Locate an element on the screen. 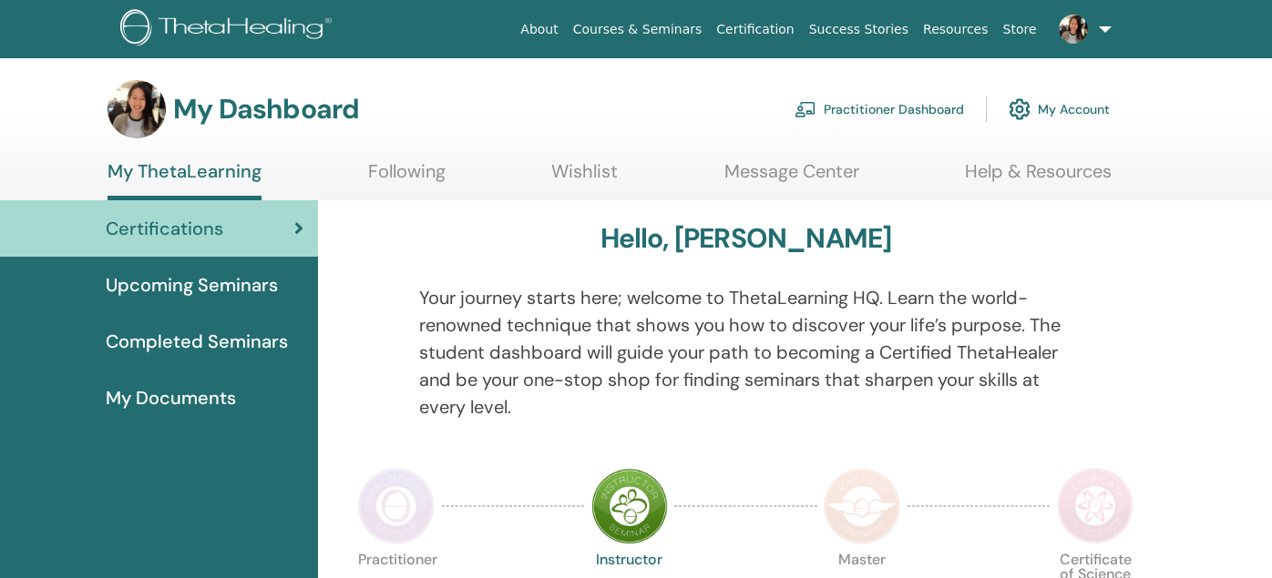  a: Following is located at coordinates (406, 178).